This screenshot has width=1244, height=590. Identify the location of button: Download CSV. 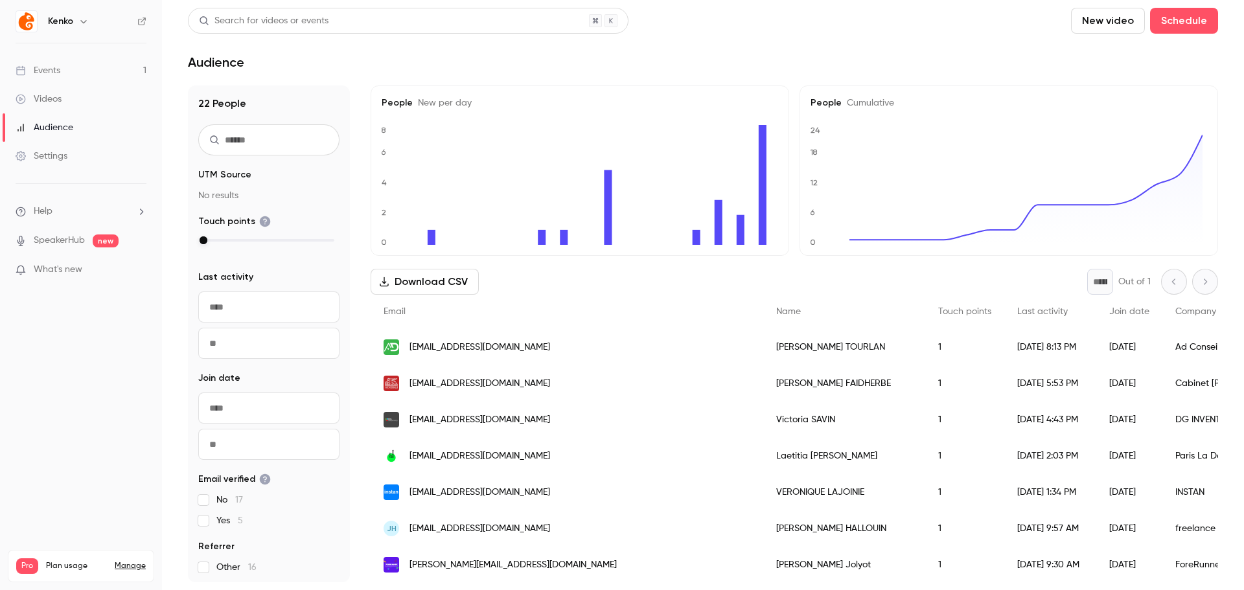
(424, 282).